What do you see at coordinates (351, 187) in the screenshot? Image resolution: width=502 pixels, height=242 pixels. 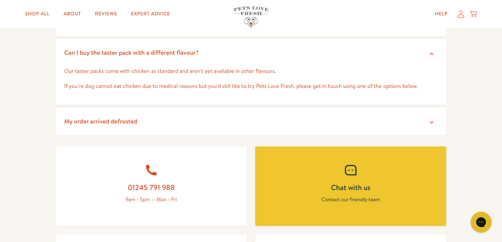 I see `h2: Chat with us` at bounding box center [351, 187].